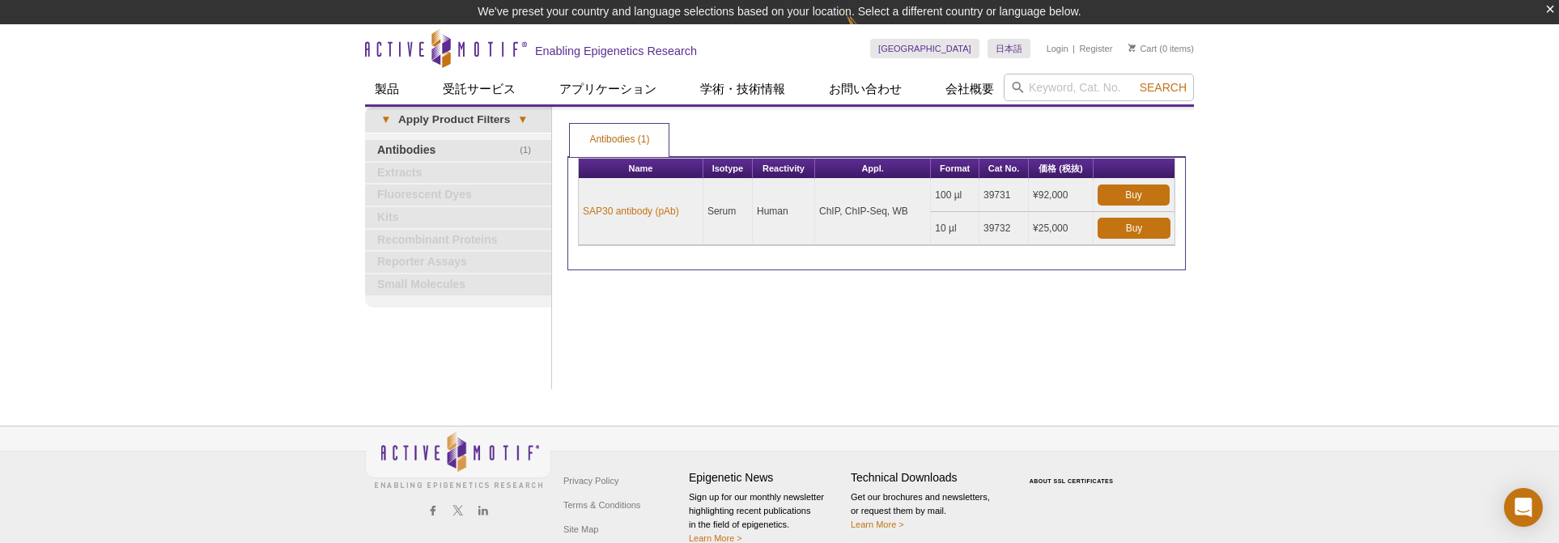 This screenshot has width=1559, height=543. What do you see at coordinates (580, 529) in the screenshot?
I see `a: Site Map` at bounding box center [580, 529].